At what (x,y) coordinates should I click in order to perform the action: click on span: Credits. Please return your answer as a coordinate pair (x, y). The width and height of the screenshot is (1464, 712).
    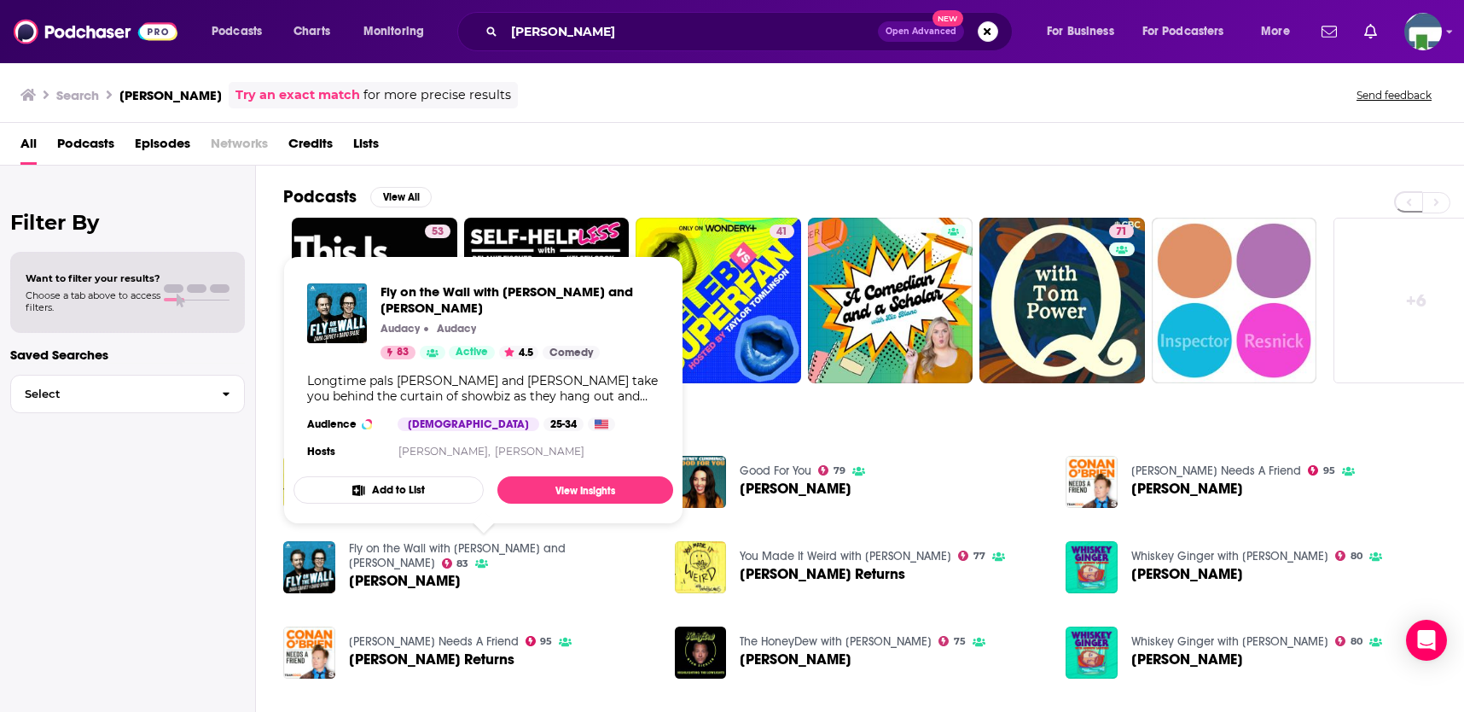
    Looking at the image, I should click on (311, 147).